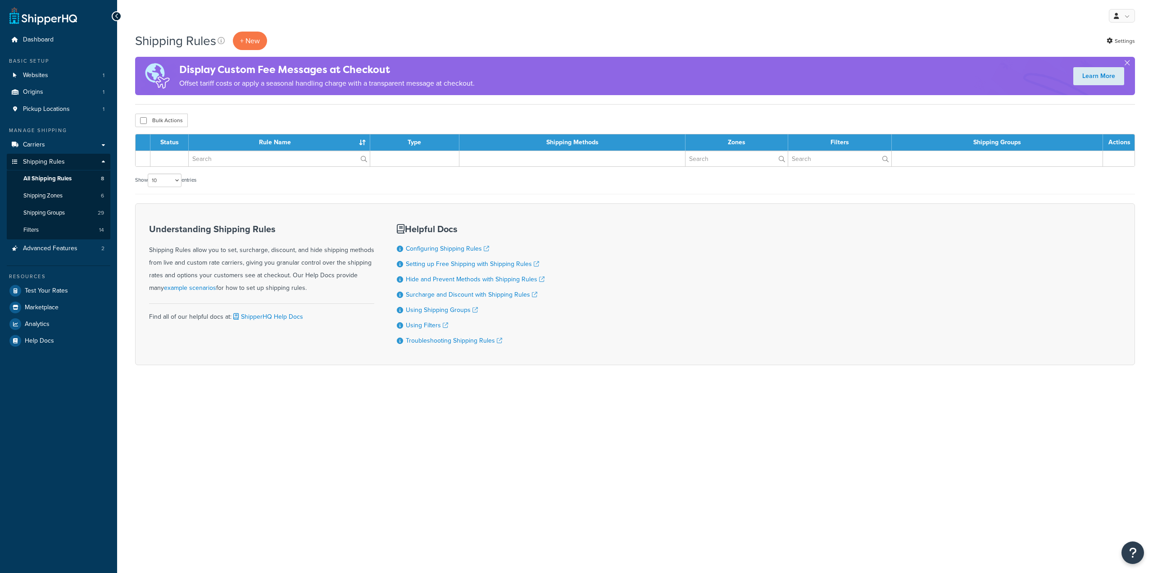 The width and height of the screenshot is (1153, 573). I want to click on span: Carriers, so click(34, 145).